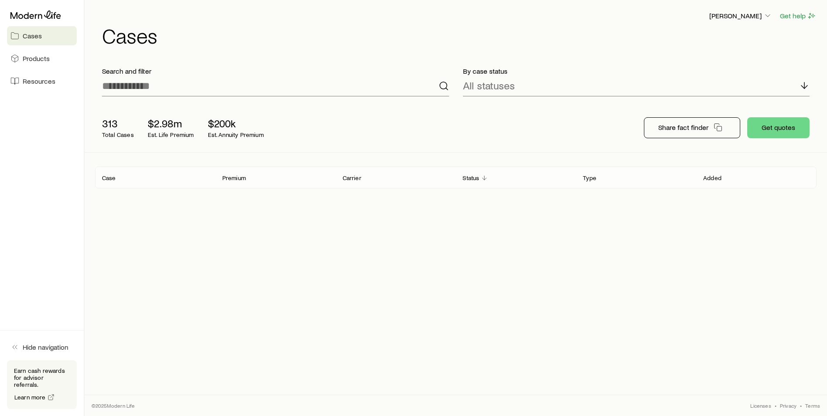 Image resolution: width=827 pixels, height=416 pixels. I want to click on p: Share fact finder, so click(683, 127).